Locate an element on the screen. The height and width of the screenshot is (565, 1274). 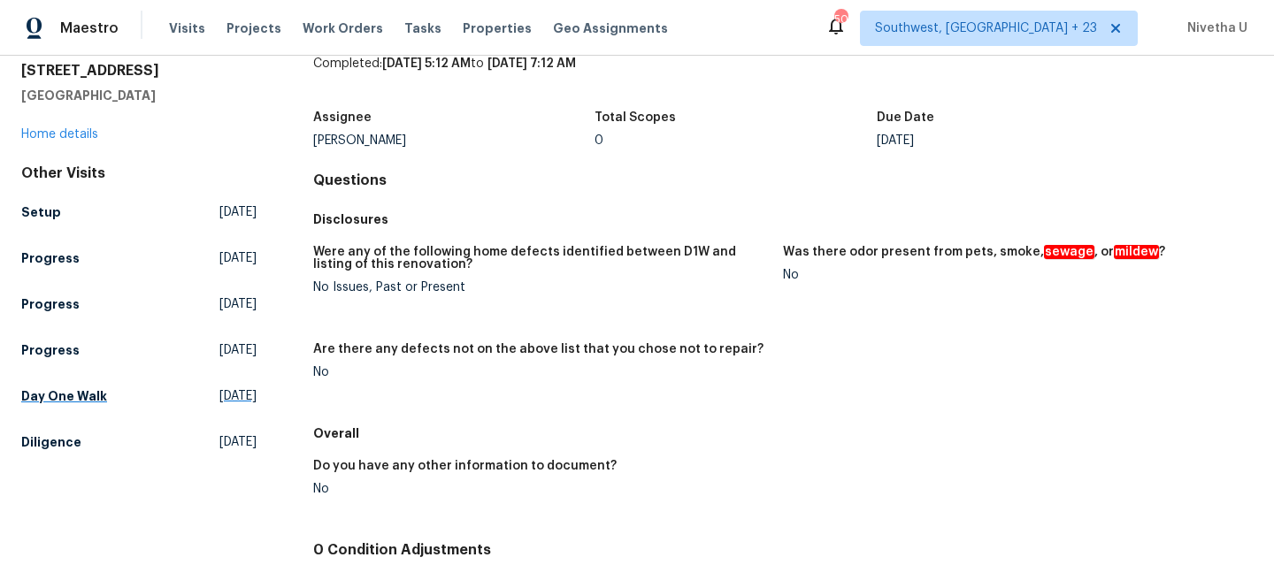
h5: Was there odor present from pets, smoke, , or ? is located at coordinates (974, 252).